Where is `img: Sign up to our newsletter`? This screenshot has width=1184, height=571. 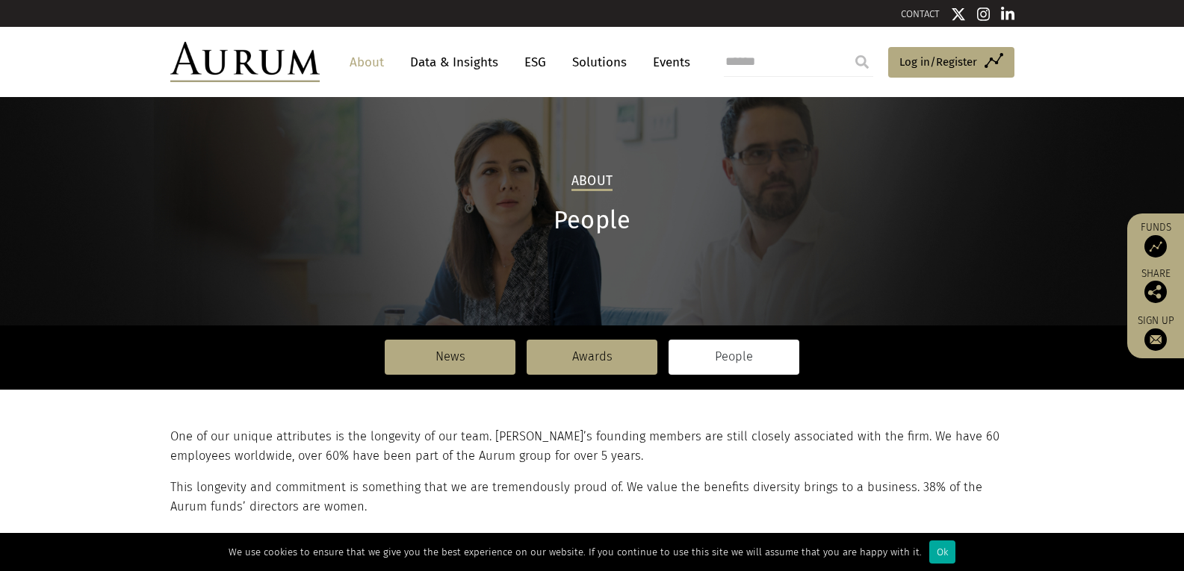
img: Sign up to our newsletter is located at coordinates (1155, 340).